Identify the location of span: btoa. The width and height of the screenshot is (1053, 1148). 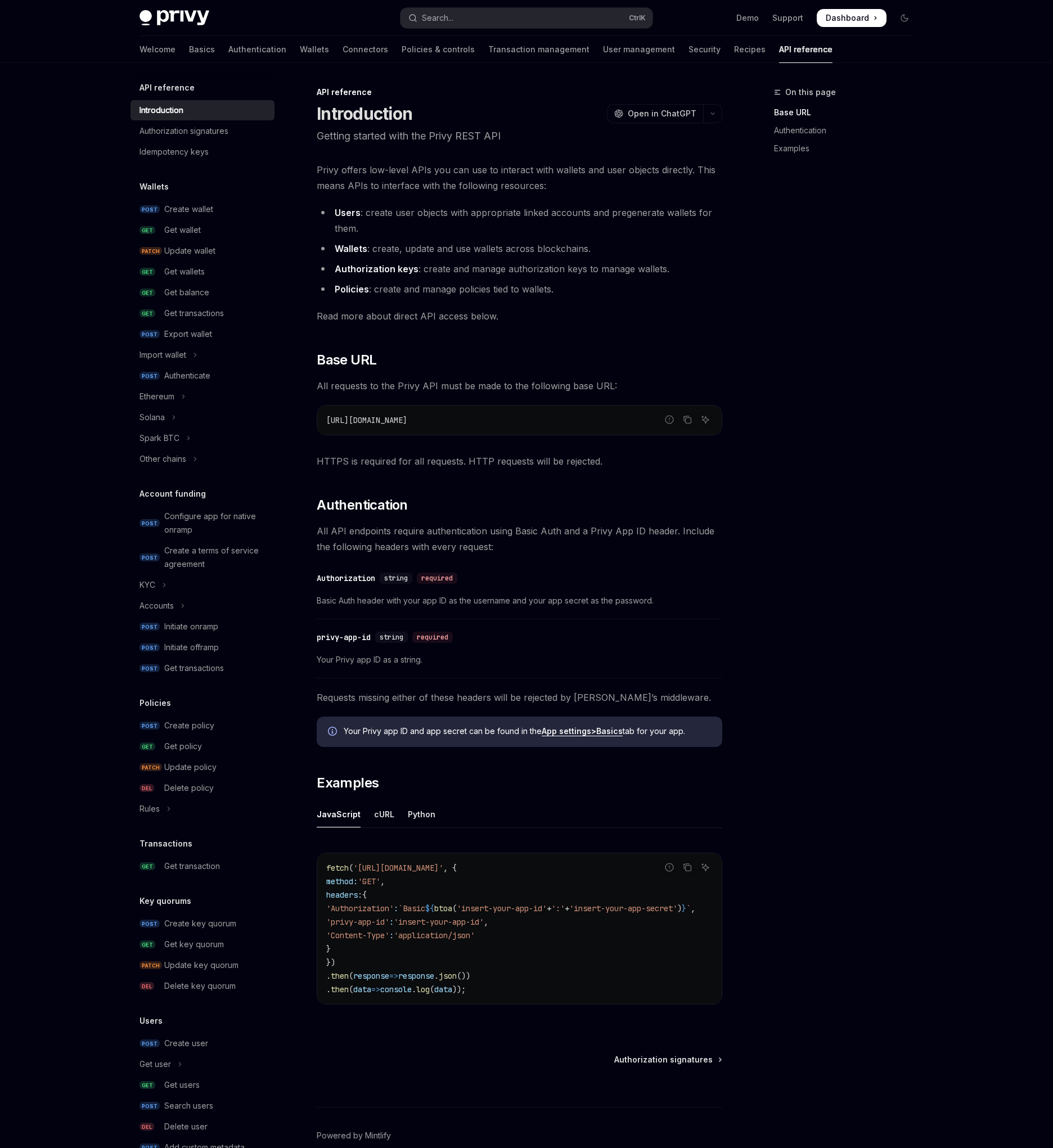
(443, 908).